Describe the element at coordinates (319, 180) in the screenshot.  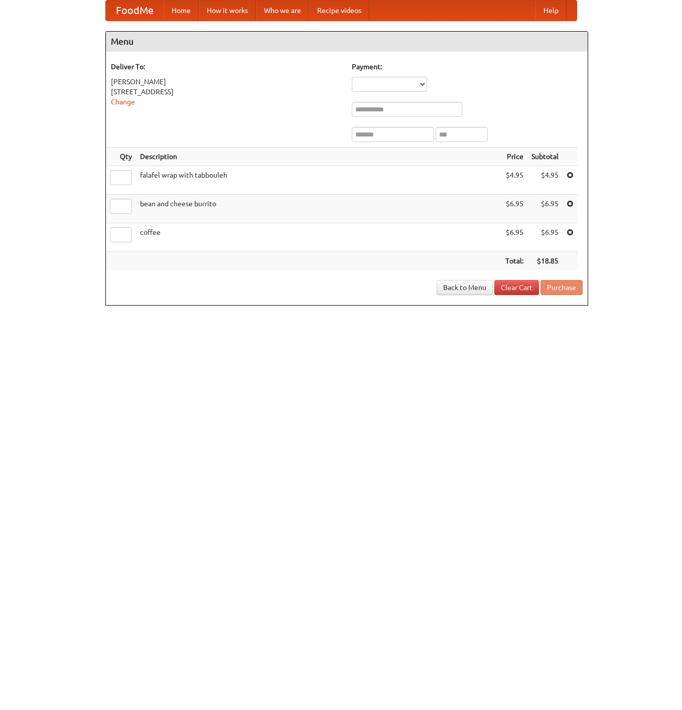
I see `td: falafel wrap with tabbouleh` at that location.